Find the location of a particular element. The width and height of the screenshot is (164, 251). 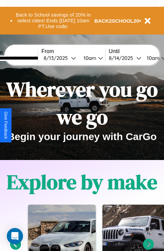

div: 8 / 13 / 2025 is located at coordinates (57, 58).